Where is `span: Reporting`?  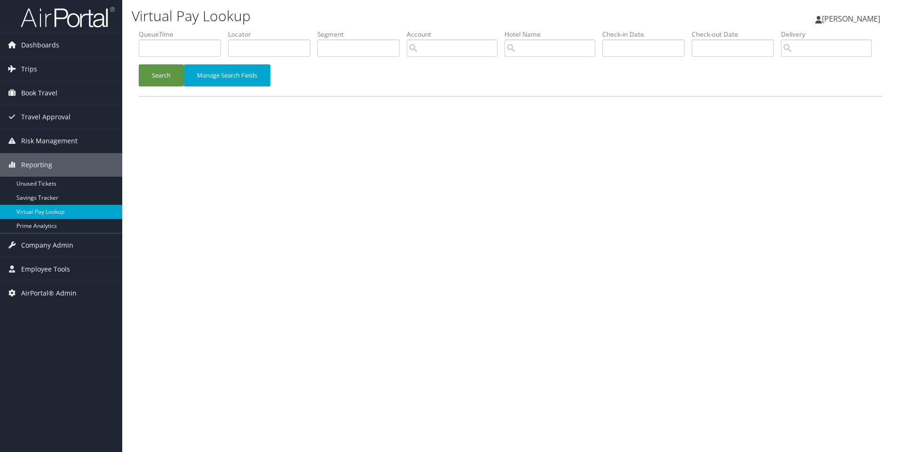
span: Reporting is located at coordinates (37, 165).